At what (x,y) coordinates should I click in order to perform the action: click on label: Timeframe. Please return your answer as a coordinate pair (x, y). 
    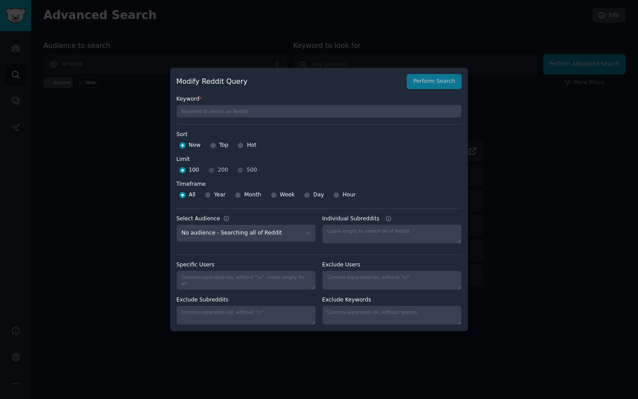
    Looking at the image, I should click on (319, 182).